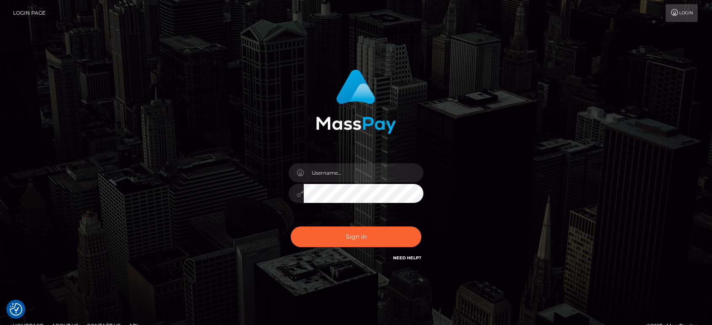 This screenshot has width=712, height=325. What do you see at coordinates (16, 310) in the screenshot?
I see `img: Revisit consent button` at bounding box center [16, 310].